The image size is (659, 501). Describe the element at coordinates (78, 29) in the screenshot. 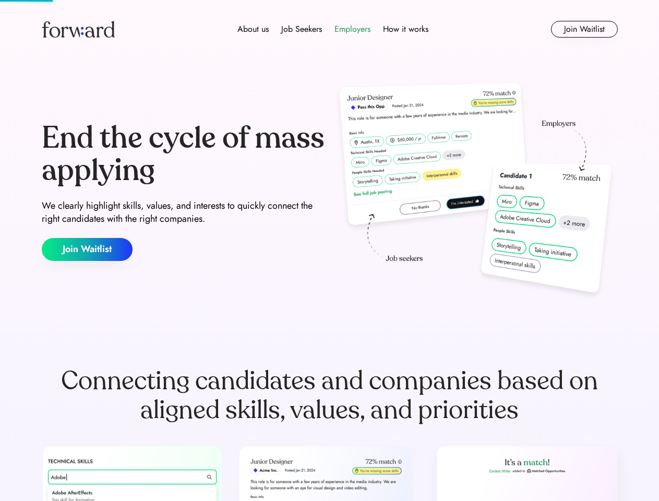

I see `img: Forward logo` at that location.